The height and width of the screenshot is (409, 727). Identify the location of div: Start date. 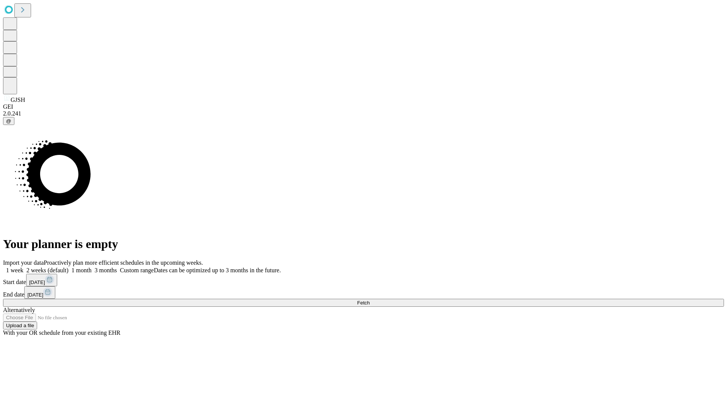
(364, 280).